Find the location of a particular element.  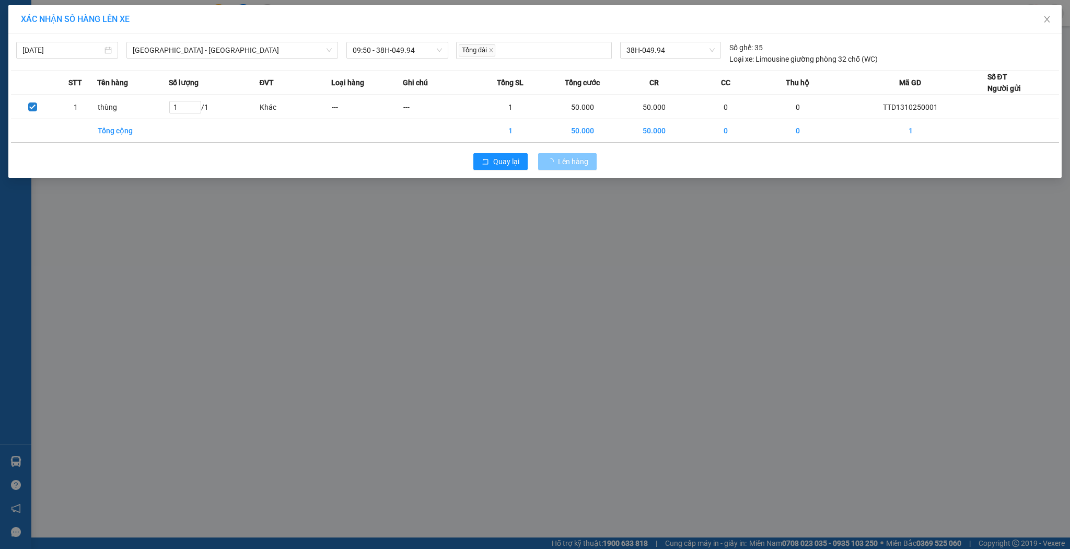

span: CC is located at coordinates (726, 83).